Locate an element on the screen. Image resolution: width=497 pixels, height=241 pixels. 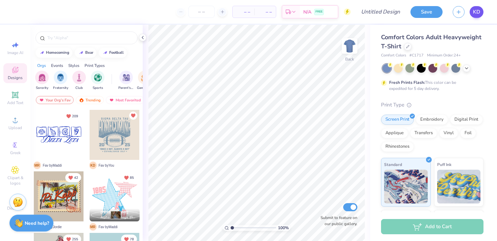
div: Foil is located at coordinates (468, 133).